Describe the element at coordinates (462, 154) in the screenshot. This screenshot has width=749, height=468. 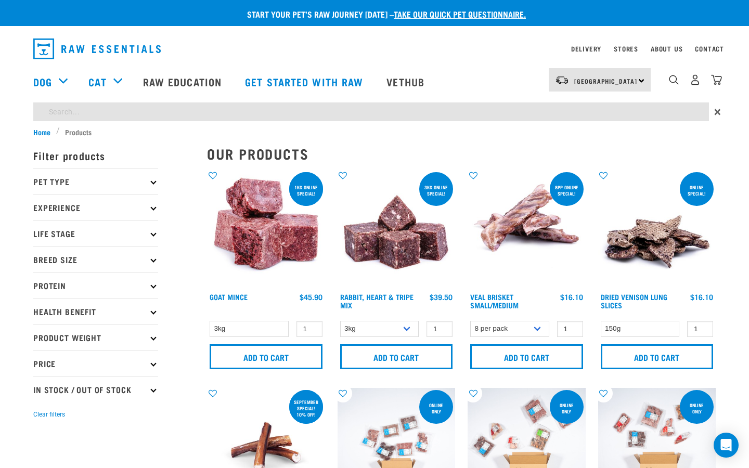
I see `h2: Our Products` at that location.